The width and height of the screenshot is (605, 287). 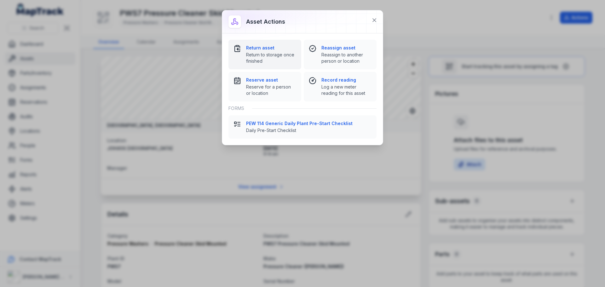 What do you see at coordinates (265, 54) in the screenshot?
I see `button: Return assetReturn to storage once finished` at bounding box center [265, 54].